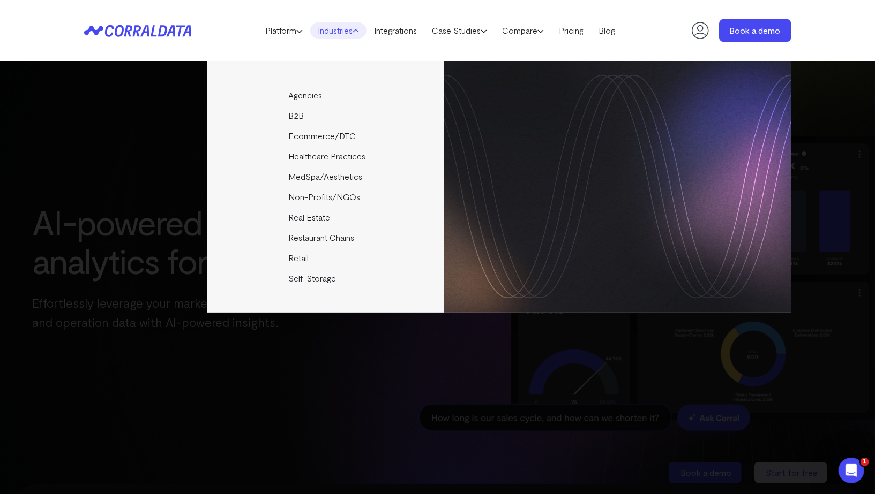  I want to click on a: Book a demo, so click(755, 31).